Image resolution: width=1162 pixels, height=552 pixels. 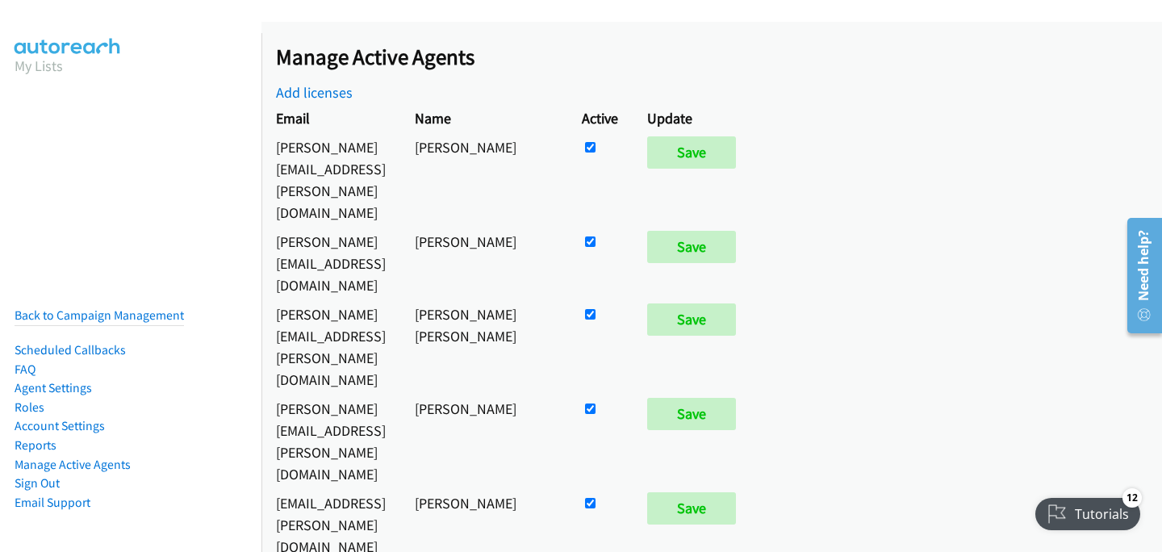 What do you see at coordinates (36, 445) in the screenshot?
I see `a: Reports` at bounding box center [36, 445].